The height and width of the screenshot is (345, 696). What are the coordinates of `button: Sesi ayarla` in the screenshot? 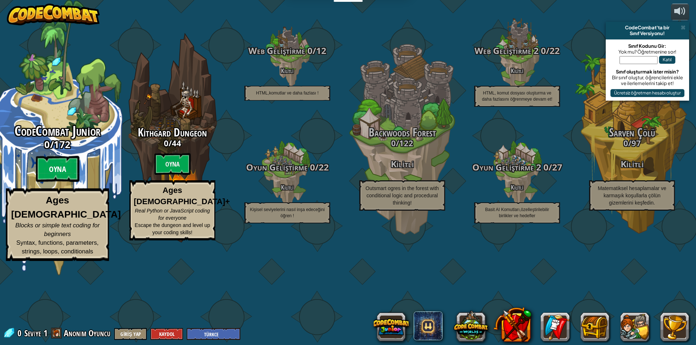 It's located at (680, 12).